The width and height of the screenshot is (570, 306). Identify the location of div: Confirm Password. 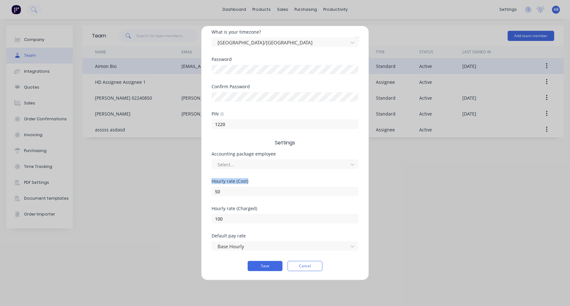
(285, 87).